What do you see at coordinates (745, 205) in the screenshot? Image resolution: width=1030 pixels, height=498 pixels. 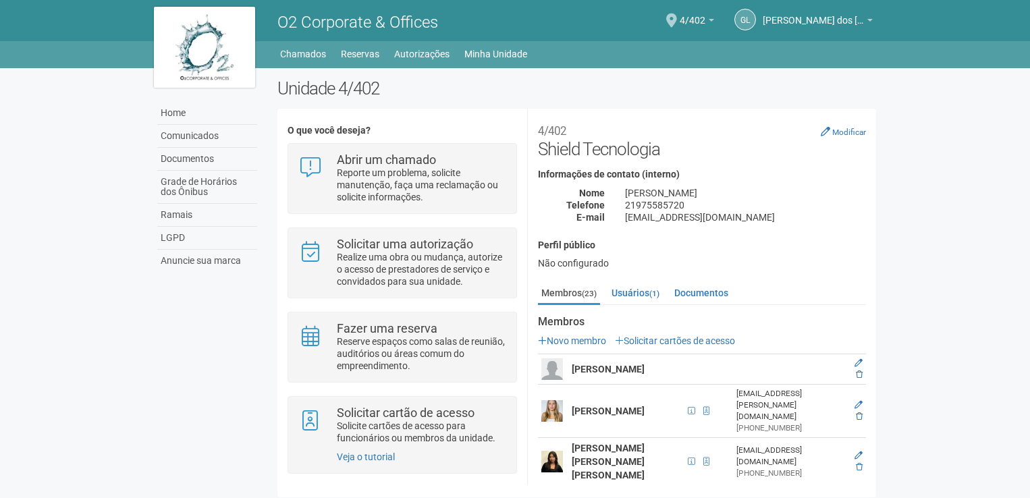 I see `div: 21975585720` at bounding box center [745, 205].